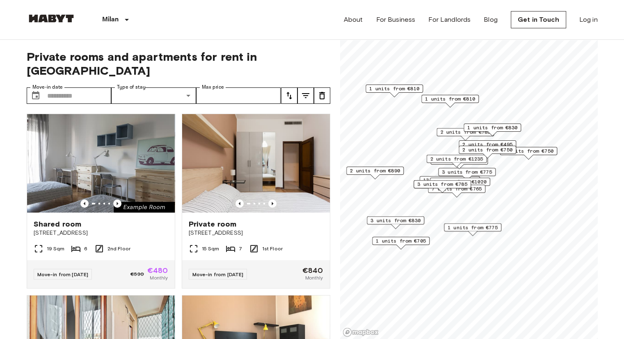 This screenshot has height=339, width=624. What do you see at coordinates (101, 201) in the screenshot?
I see `a: Marketing picture of unit IT-14-029-003-04HPrevious imagePrevious imageShared room[STREET_ADDRESS...` at bounding box center [101, 201].